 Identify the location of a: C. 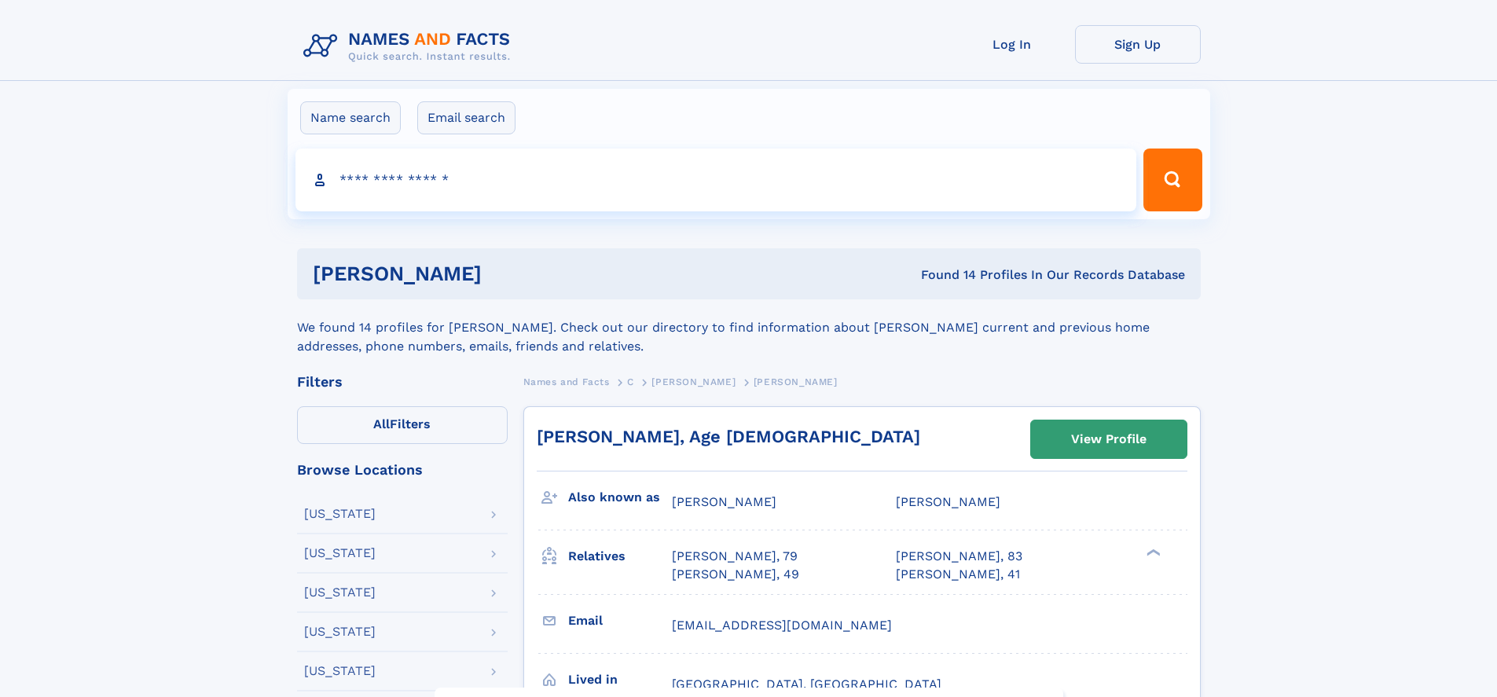
(630, 381).